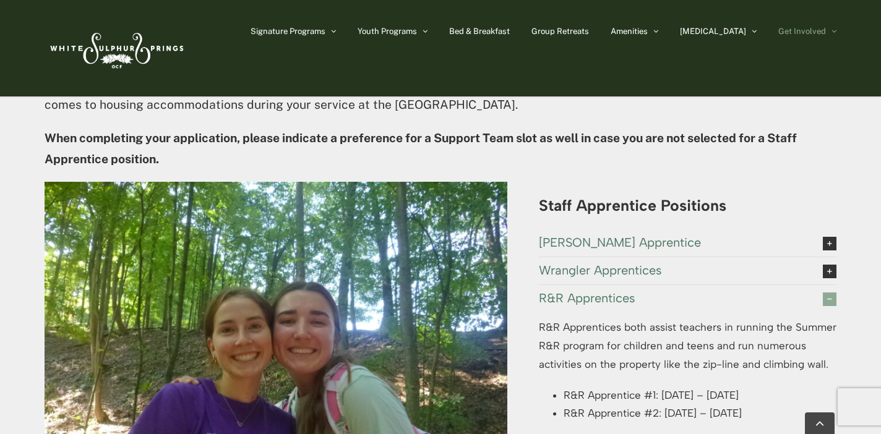 The width and height of the screenshot is (881, 434). What do you see at coordinates (802, 31) in the screenshot?
I see `span: Get Involved` at bounding box center [802, 31].